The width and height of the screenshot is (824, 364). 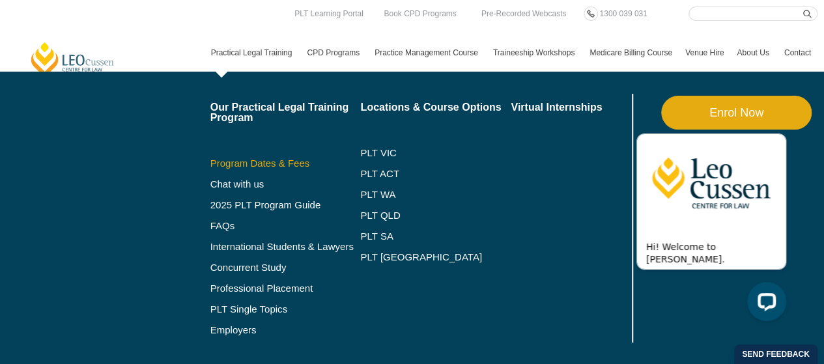 What do you see at coordinates (285, 226) in the screenshot?
I see `a: FAQs` at bounding box center [285, 226].